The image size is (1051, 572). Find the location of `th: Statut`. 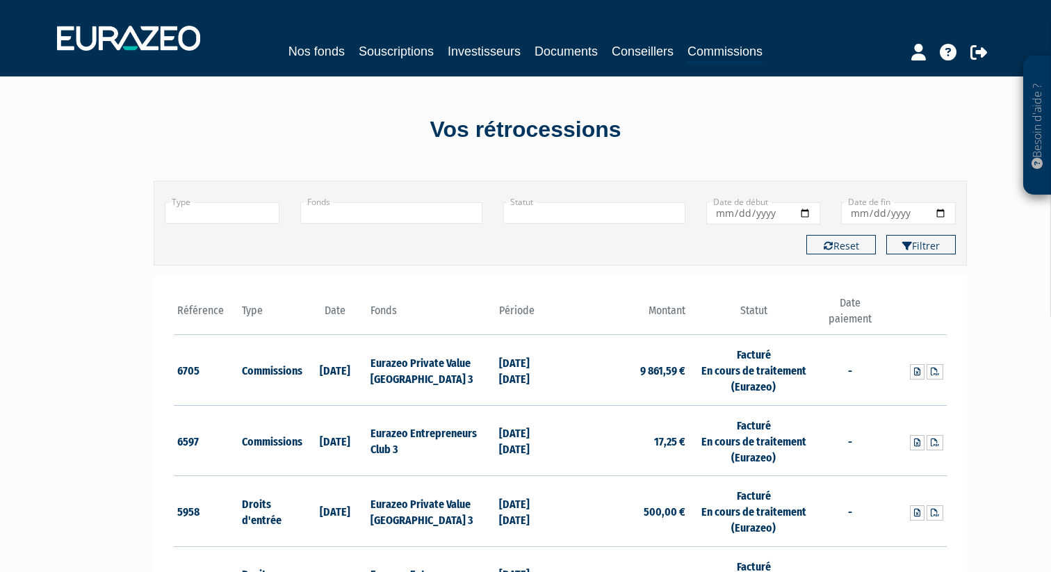

th: Statut is located at coordinates (753, 315).